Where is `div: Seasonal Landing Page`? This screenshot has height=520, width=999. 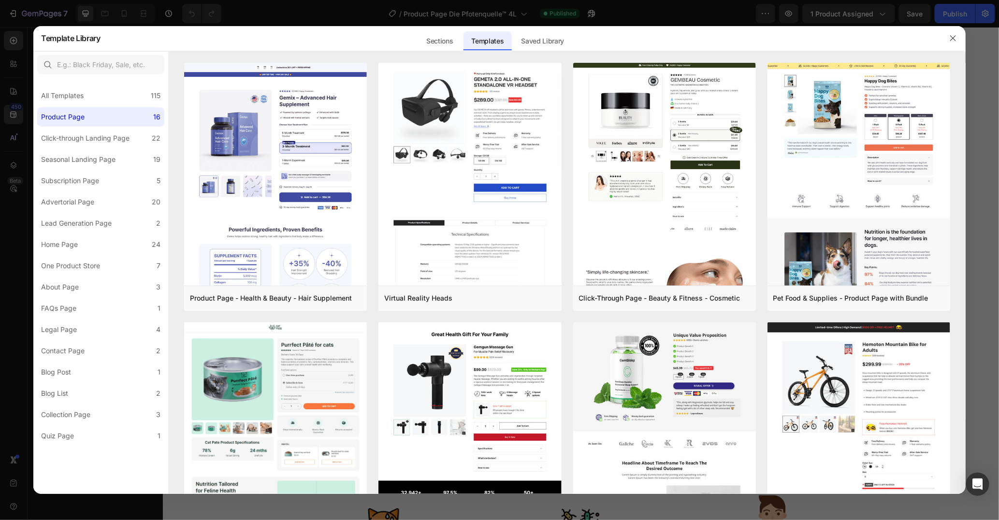 div: Seasonal Landing Page is located at coordinates (78, 159).